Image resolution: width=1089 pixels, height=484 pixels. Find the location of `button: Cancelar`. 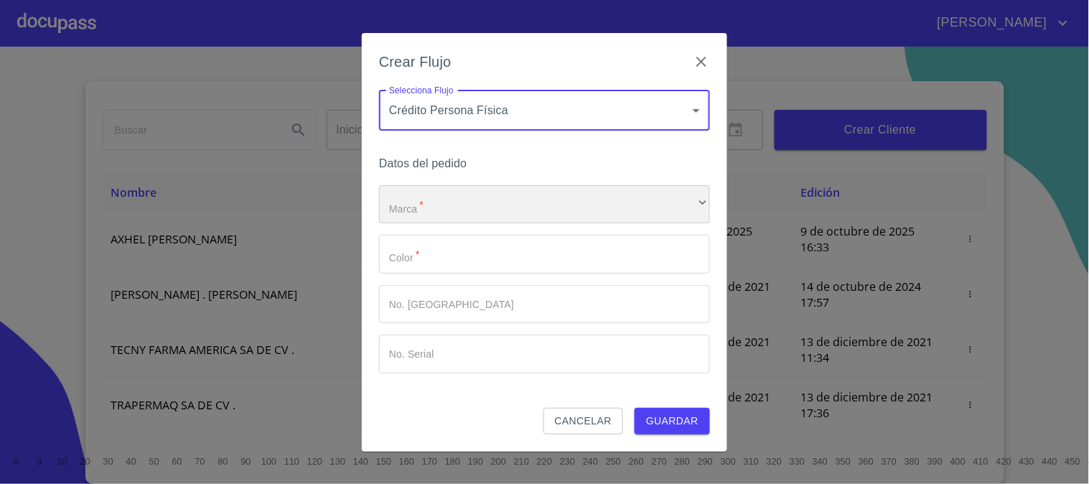

button: Cancelar is located at coordinates (583, 421).